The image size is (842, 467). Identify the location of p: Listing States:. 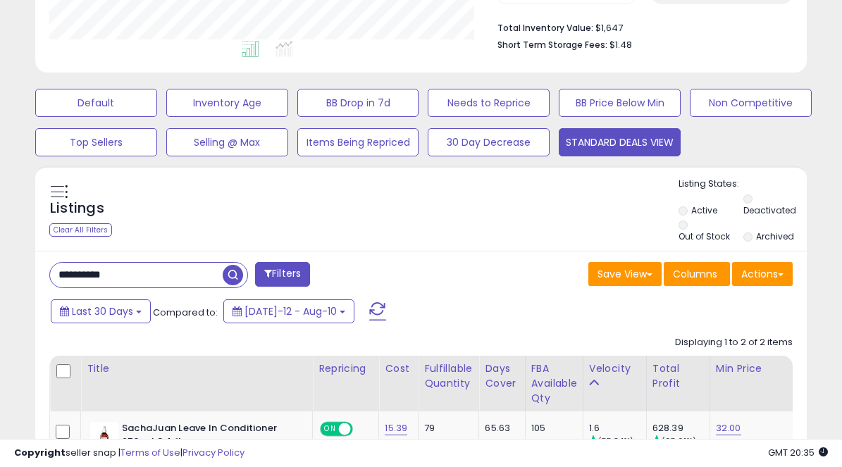
(743, 184).